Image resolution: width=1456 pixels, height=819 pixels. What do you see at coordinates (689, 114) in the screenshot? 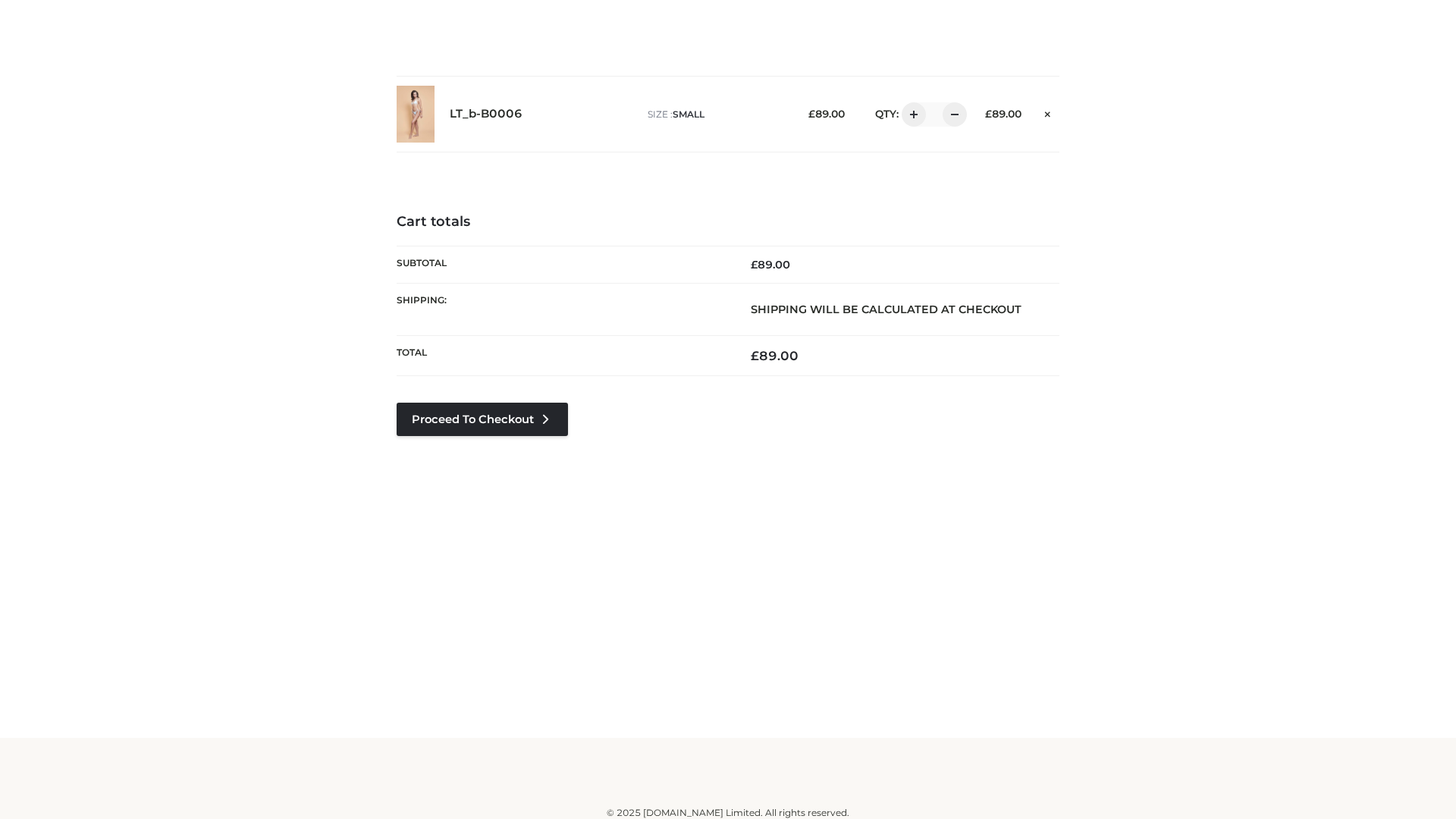
I see `span: SMALL` at bounding box center [689, 114].